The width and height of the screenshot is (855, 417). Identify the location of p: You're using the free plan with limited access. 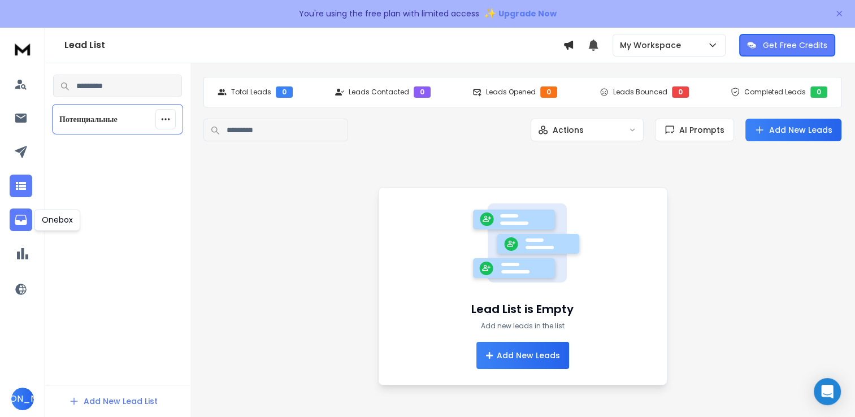
(389, 14).